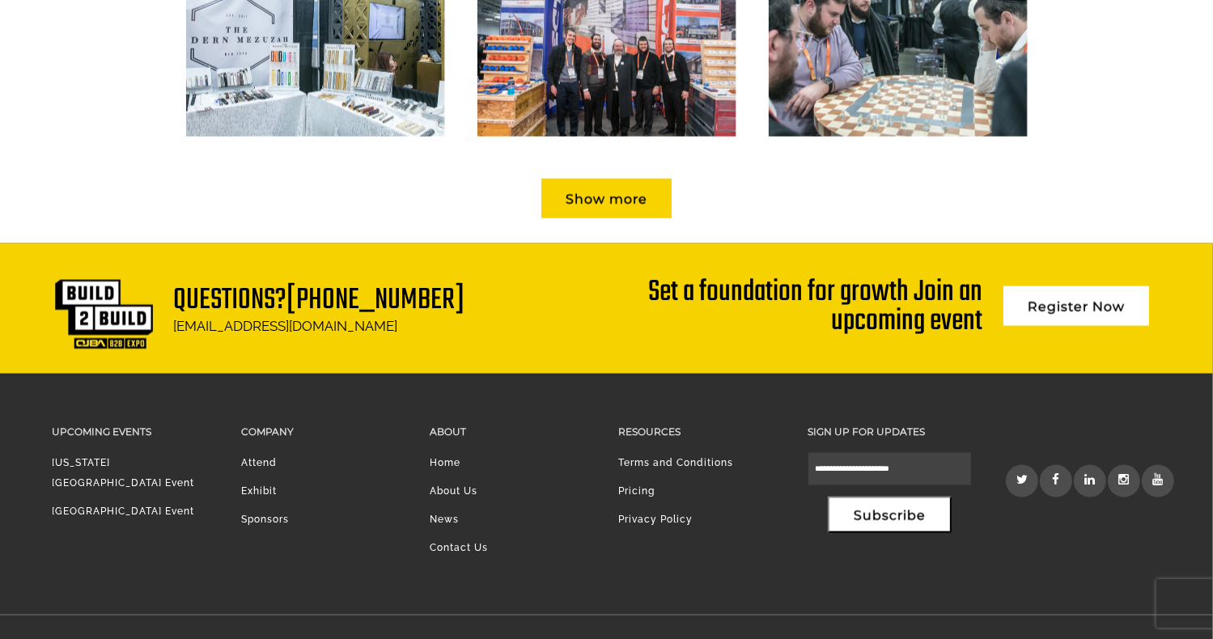 Image resolution: width=1213 pixels, height=639 pixels. What do you see at coordinates (453, 491) in the screenshot?
I see `a: About Us` at bounding box center [453, 491].